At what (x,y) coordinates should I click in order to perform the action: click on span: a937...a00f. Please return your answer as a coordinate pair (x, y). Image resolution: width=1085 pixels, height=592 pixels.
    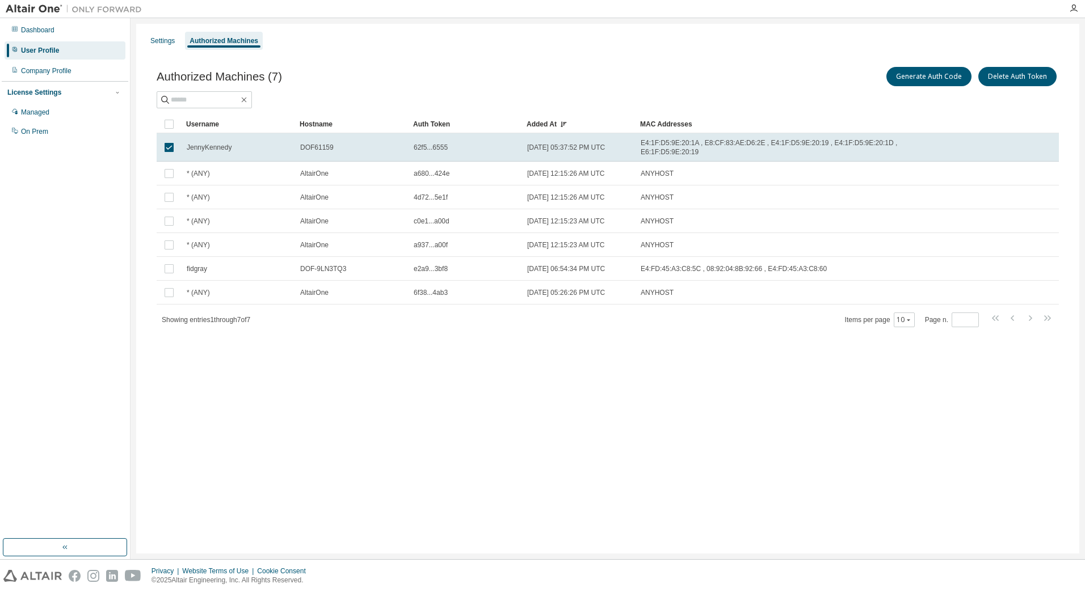
    Looking at the image, I should click on (431, 245).